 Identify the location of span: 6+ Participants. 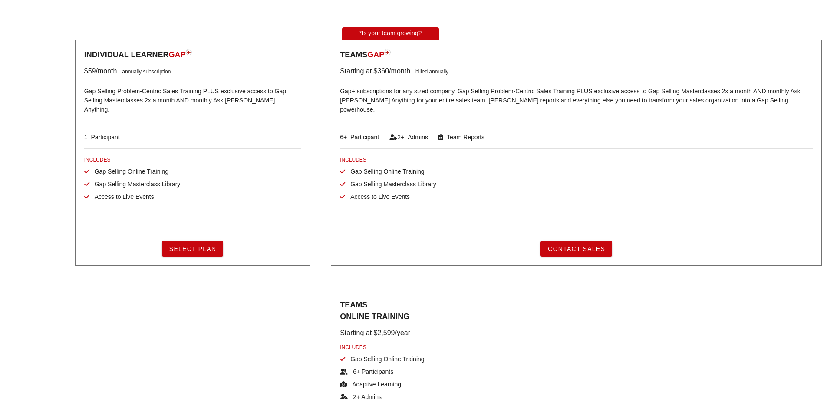
(370, 372).